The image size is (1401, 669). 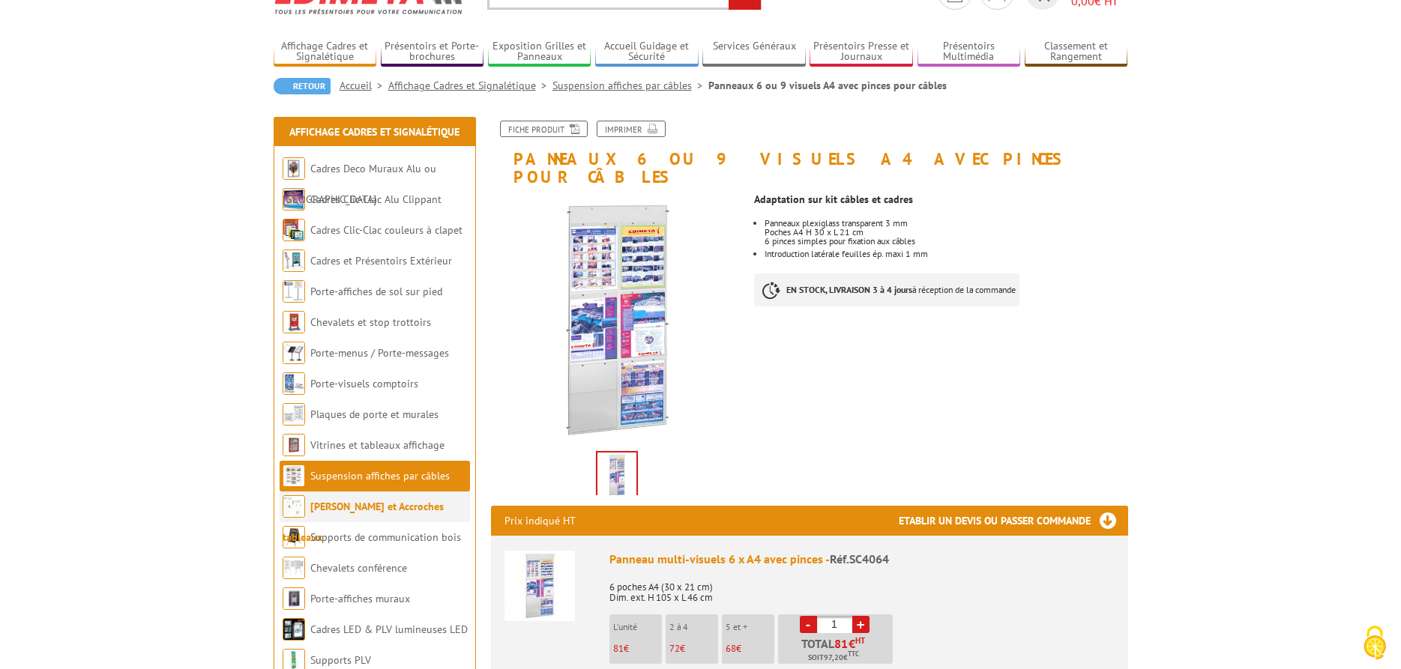 What do you see at coordinates (860, 641) in the screenshot?
I see `sup: HT` at bounding box center [860, 641].